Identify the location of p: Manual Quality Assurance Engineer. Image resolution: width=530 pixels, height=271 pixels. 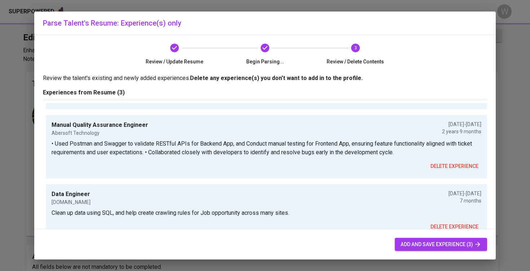
(100, 125).